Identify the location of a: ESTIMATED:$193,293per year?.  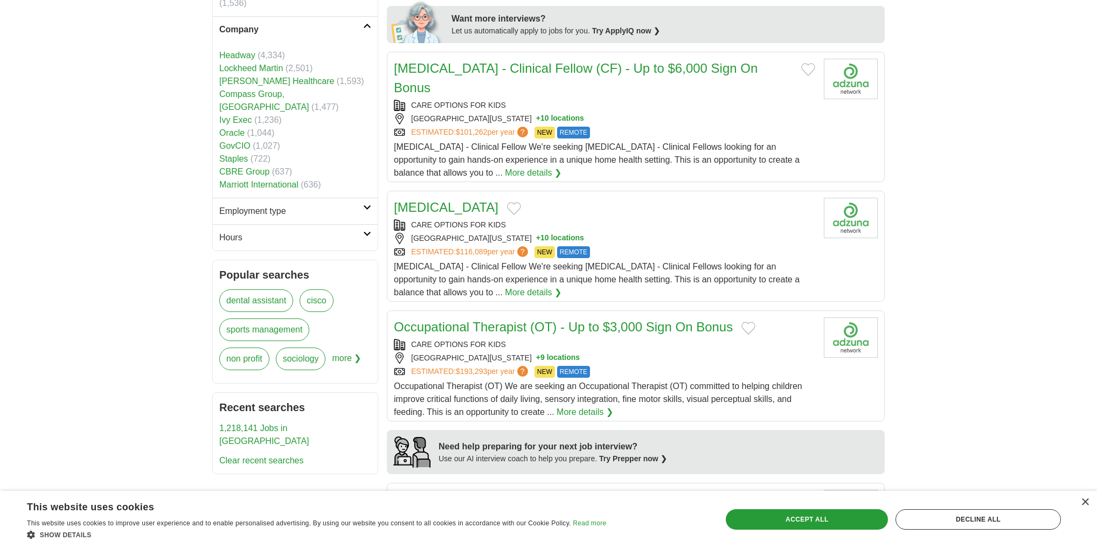
(471, 372).